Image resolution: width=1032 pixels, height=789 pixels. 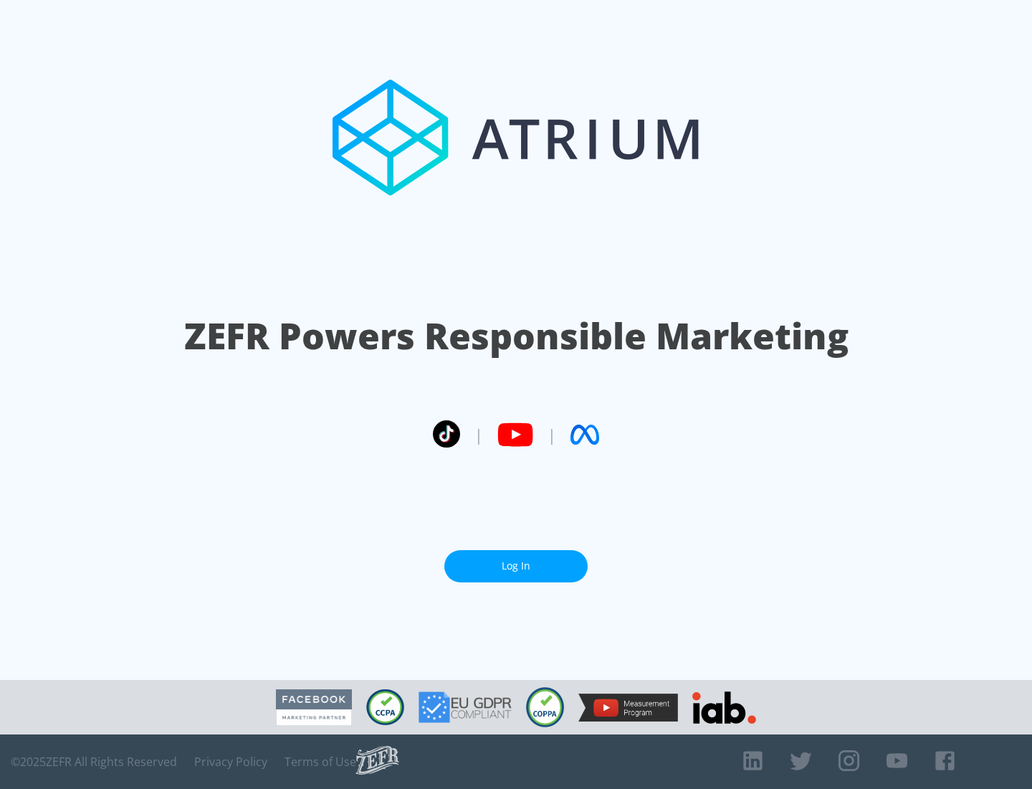 I want to click on img: IAB, so click(x=724, y=707).